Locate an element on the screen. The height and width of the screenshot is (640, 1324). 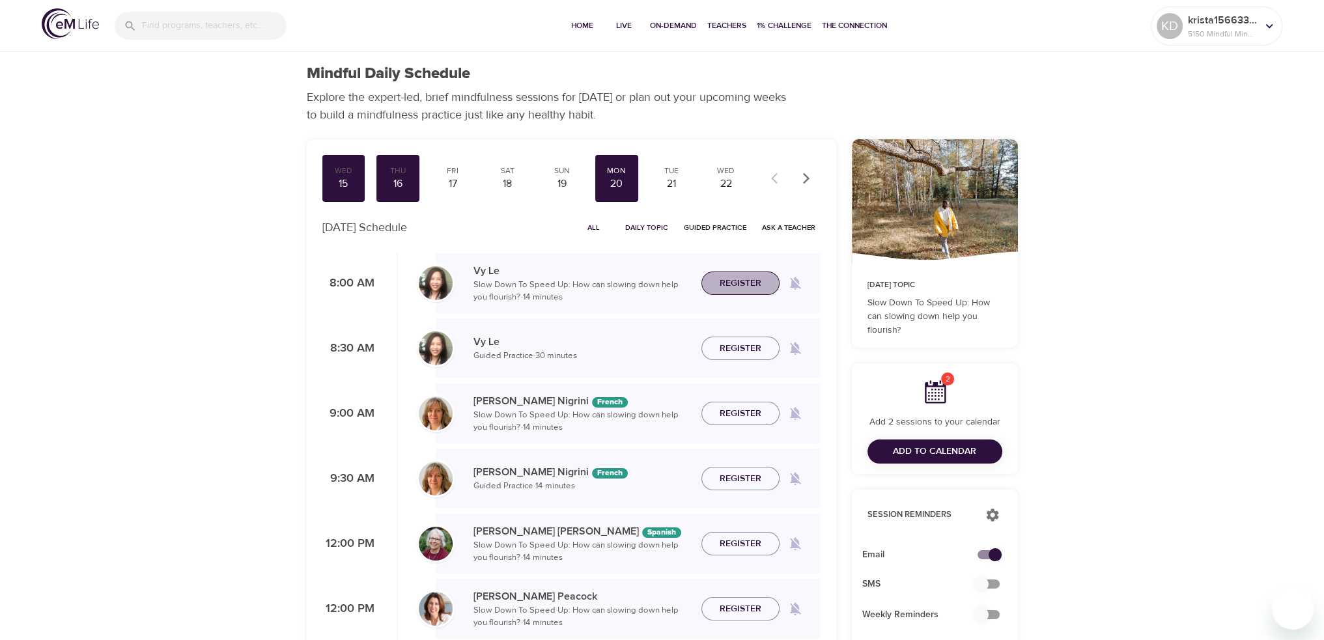
span: Teachers is located at coordinates (727, 25).